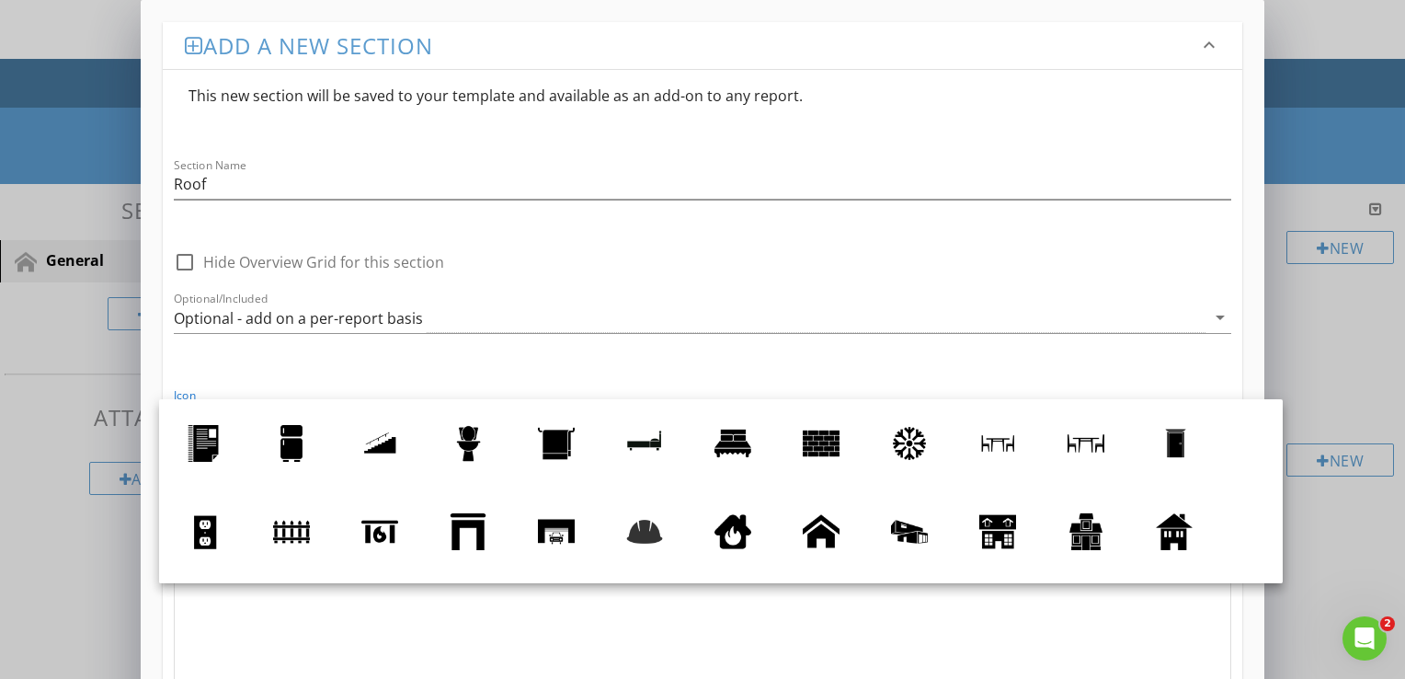 Image resolution: width=1405 pixels, height=679 pixels. Describe the element at coordinates (324, 262) in the screenshot. I see `label: Hide Overview Grid for this section` at that location.